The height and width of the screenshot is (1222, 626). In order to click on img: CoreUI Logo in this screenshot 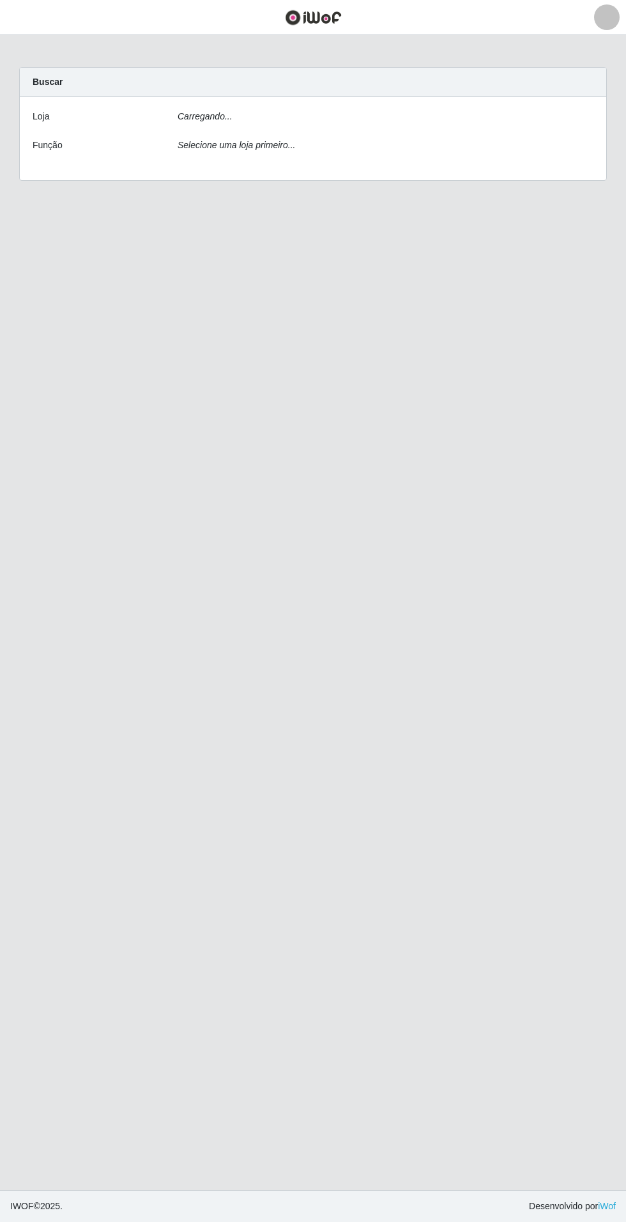, I will do `click(313, 17)`.